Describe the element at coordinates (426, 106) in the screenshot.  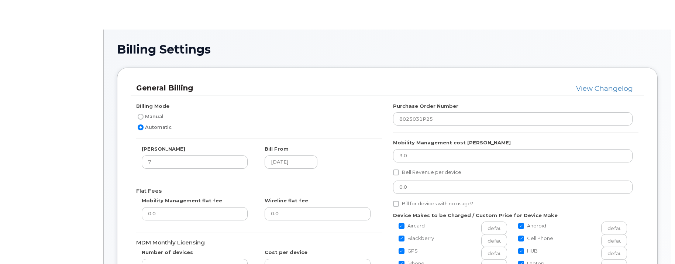
I see `label: Purchase Order Number` at that location.